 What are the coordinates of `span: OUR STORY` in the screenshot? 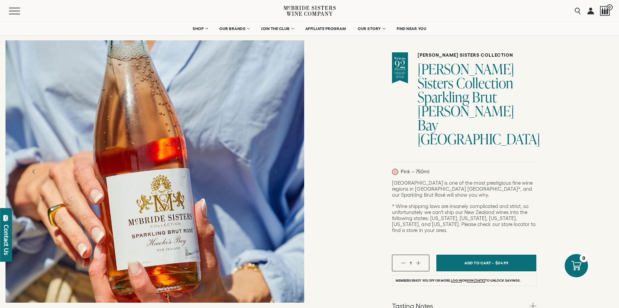 It's located at (369, 29).